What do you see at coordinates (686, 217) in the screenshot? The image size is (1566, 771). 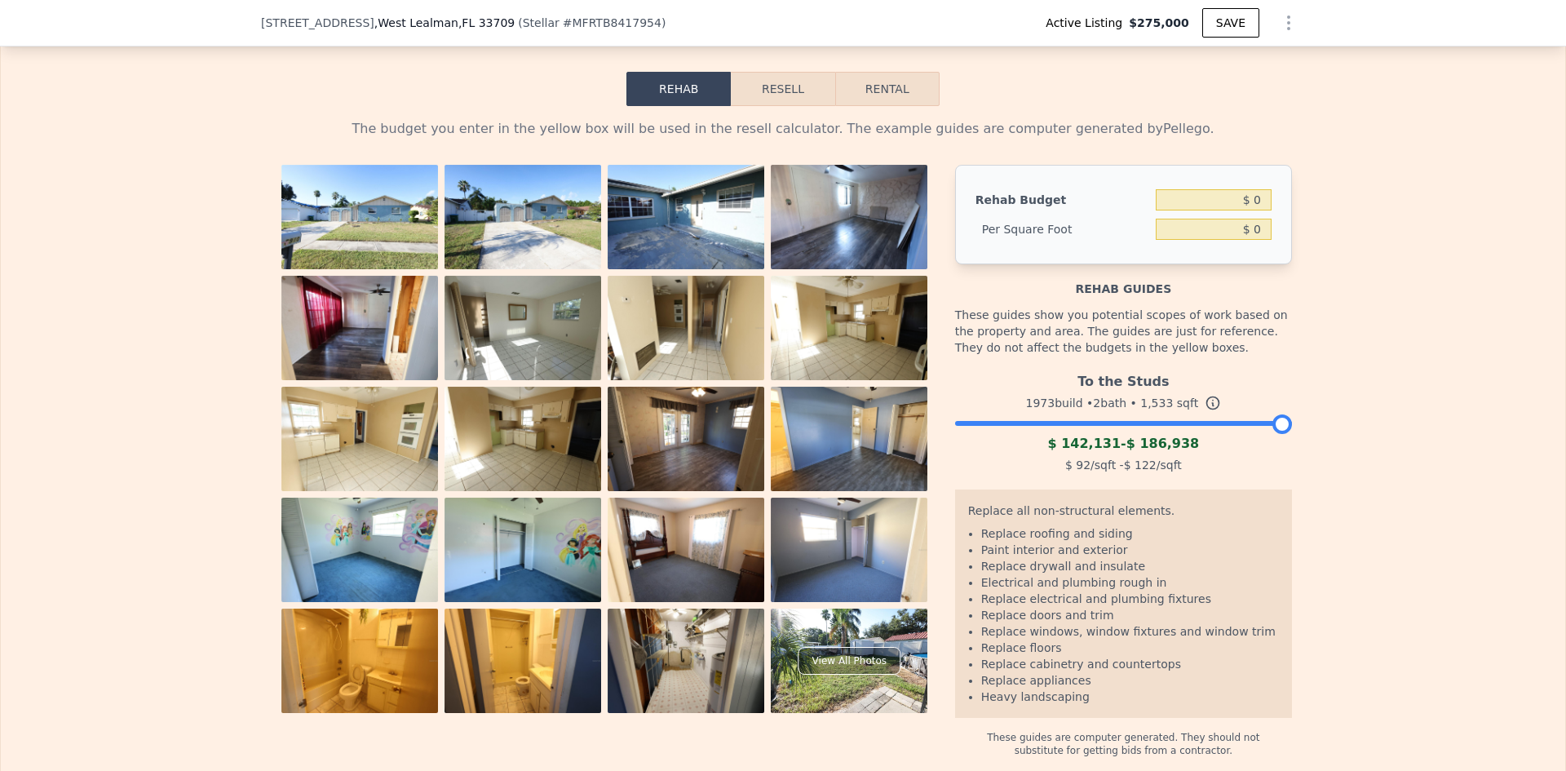 I see `img: Property Photo 3` at bounding box center [686, 217].